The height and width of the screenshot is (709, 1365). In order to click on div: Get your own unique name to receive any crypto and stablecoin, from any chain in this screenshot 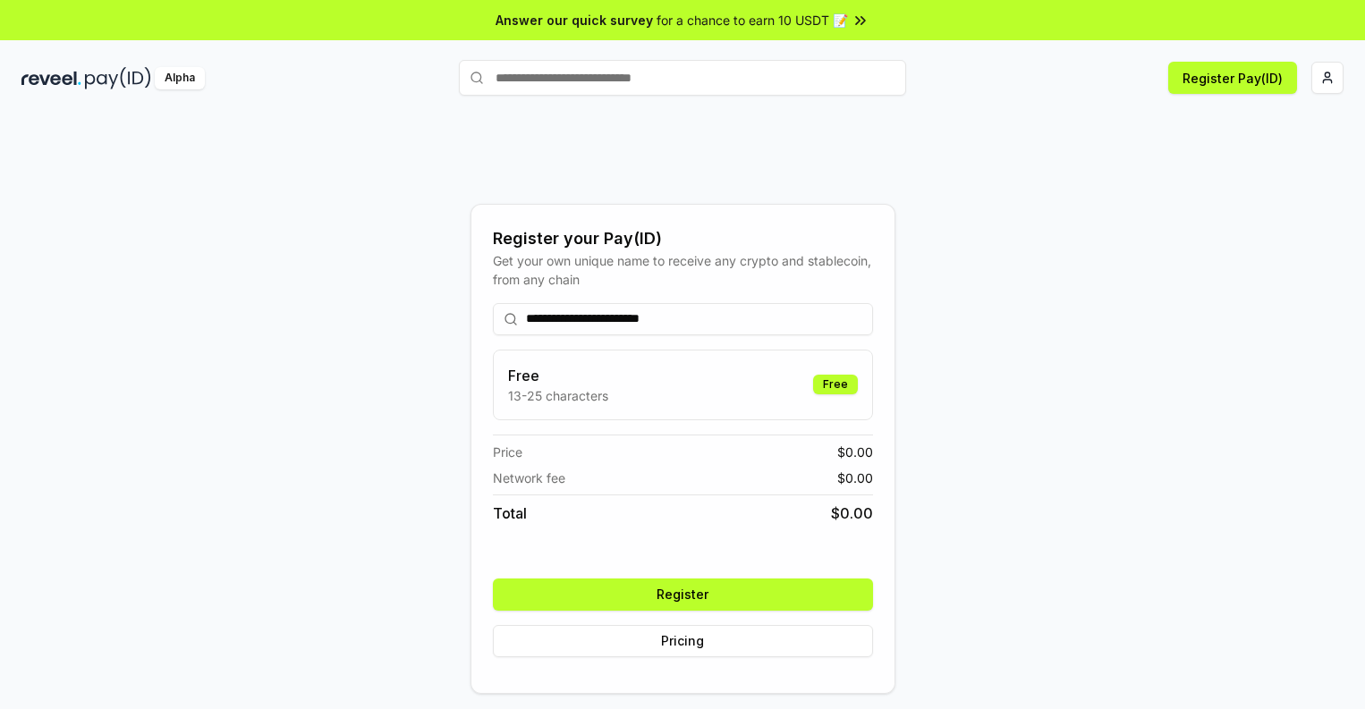, I will do `click(682, 270)`.